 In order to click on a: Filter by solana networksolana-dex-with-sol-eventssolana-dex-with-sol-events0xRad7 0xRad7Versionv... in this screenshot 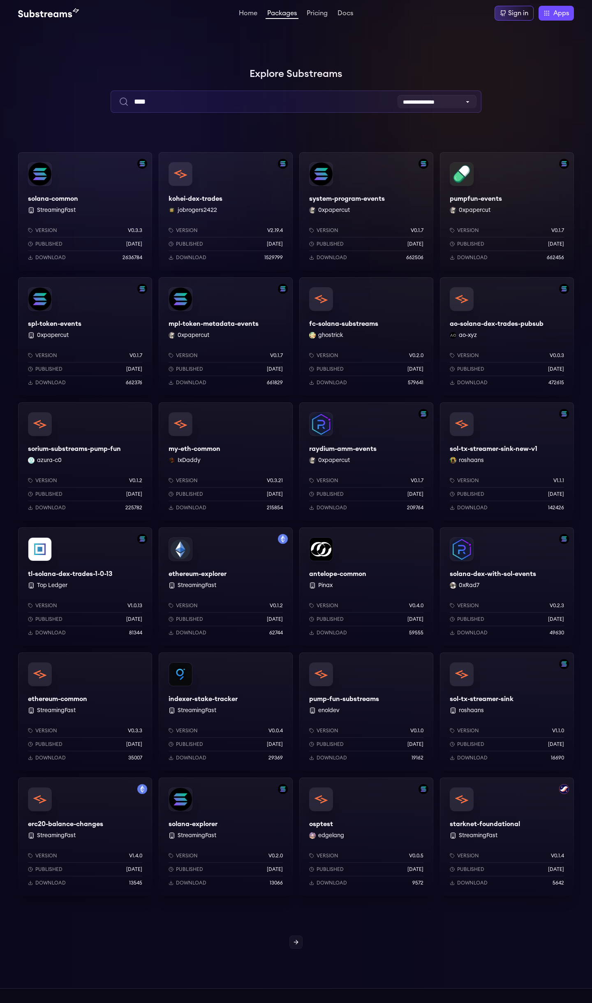, I will do `click(507, 586)`.